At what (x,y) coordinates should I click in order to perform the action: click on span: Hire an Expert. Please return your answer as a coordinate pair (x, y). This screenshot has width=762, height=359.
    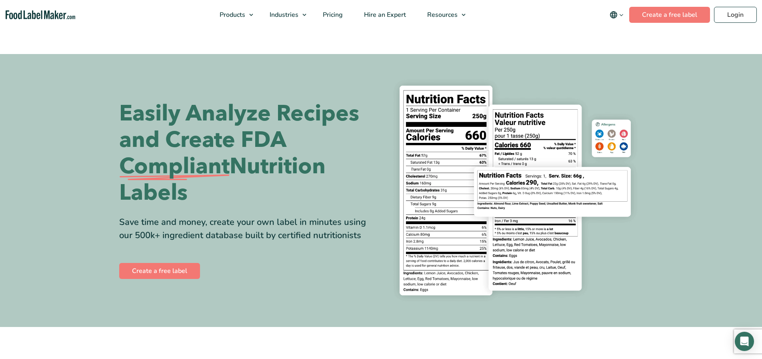
    Looking at the image, I should click on (384, 15).